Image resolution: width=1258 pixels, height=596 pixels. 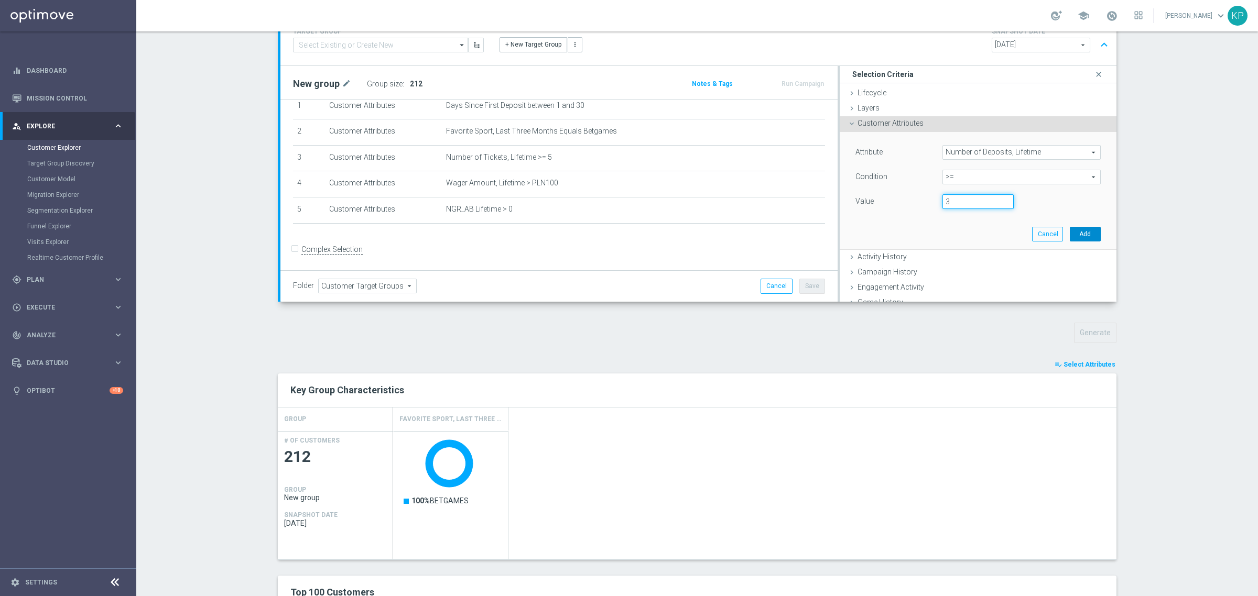 What do you see at coordinates (1104, 45) in the screenshot?
I see `button: expand_less` at bounding box center [1104, 45].